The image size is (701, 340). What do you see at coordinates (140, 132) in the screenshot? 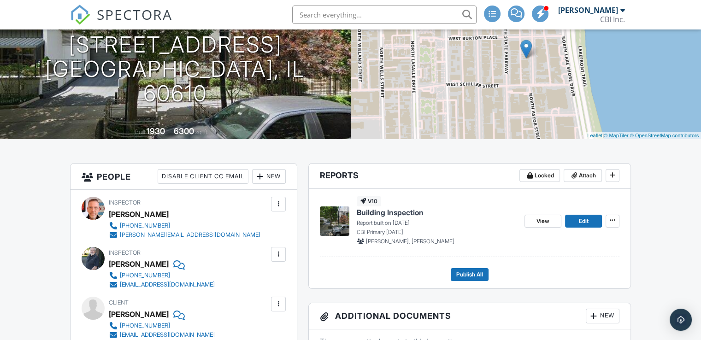
I see `span: Built` at bounding box center [140, 132].